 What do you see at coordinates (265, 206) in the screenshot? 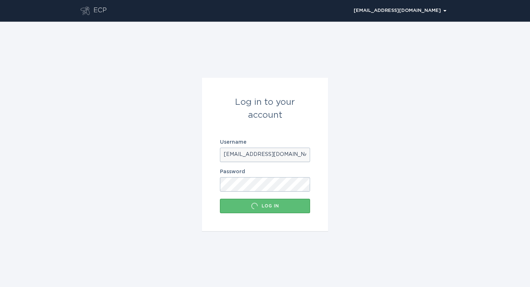
I see `div: Log in` at bounding box center [265, 206].